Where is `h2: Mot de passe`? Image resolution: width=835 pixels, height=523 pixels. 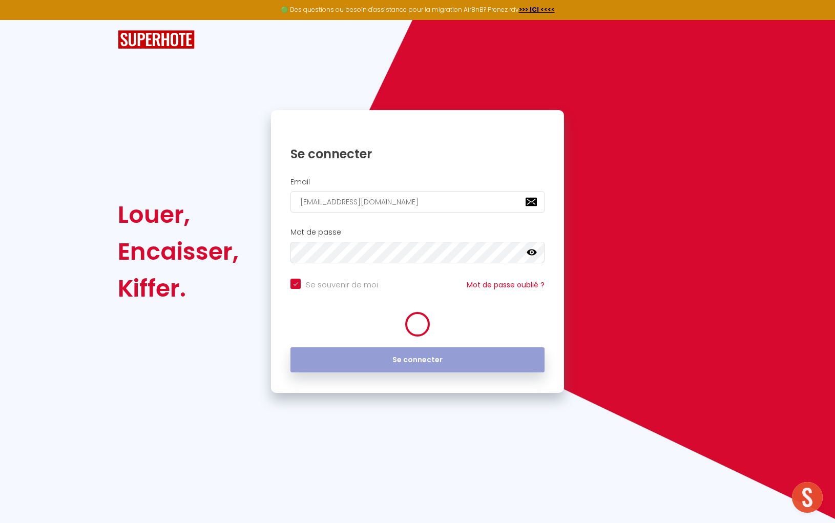 h2: Mot de passe is located at coordinates (417, 232).